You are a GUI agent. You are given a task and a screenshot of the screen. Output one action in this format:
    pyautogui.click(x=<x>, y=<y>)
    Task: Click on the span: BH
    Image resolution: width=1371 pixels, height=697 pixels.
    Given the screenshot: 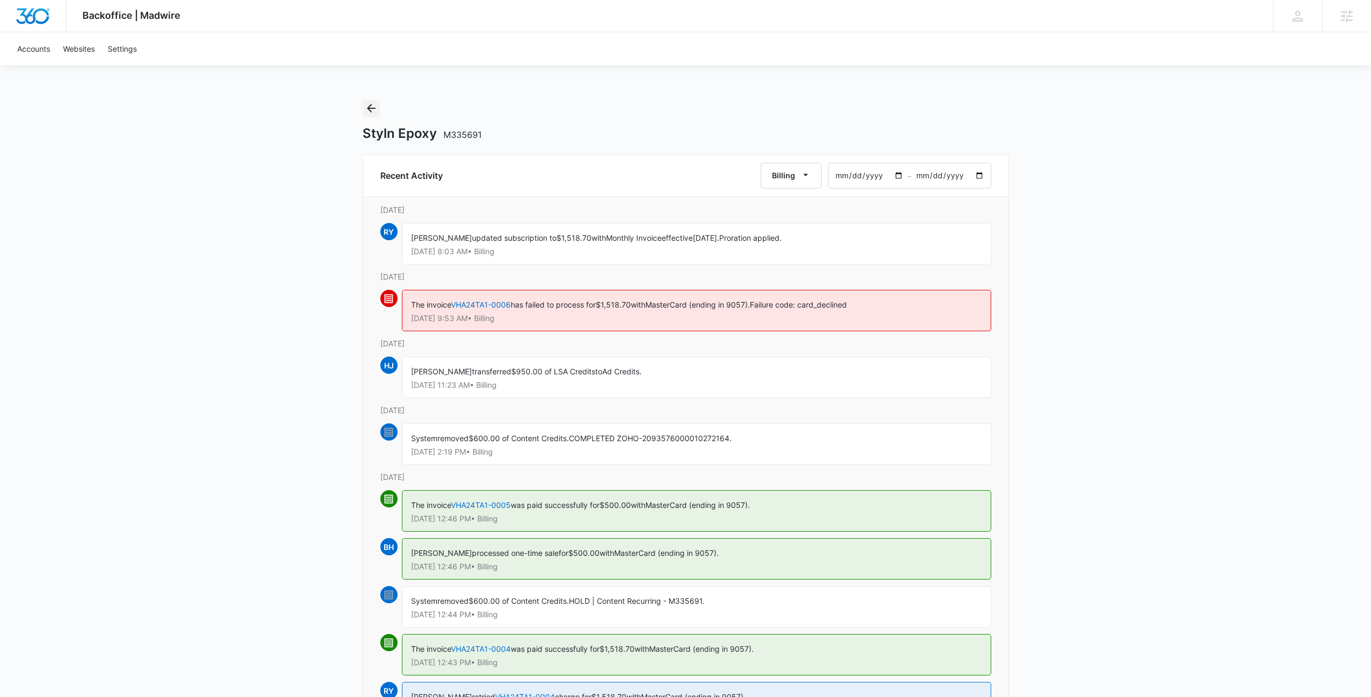 What is the action you would take?
    pyautogui.click(x=389, y=547)
    